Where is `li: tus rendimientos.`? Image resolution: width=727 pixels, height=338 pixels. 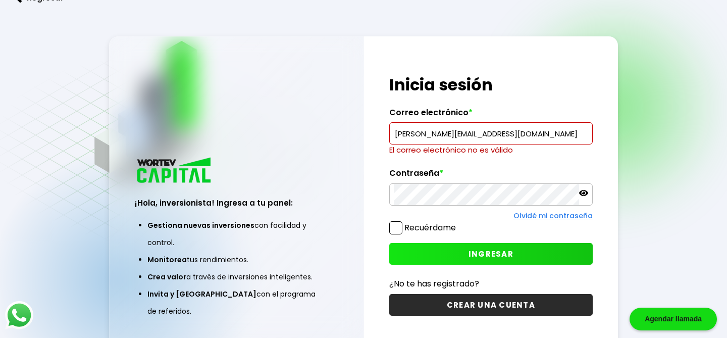
li: tus rendimientos. is located at coordinates (236, 260).